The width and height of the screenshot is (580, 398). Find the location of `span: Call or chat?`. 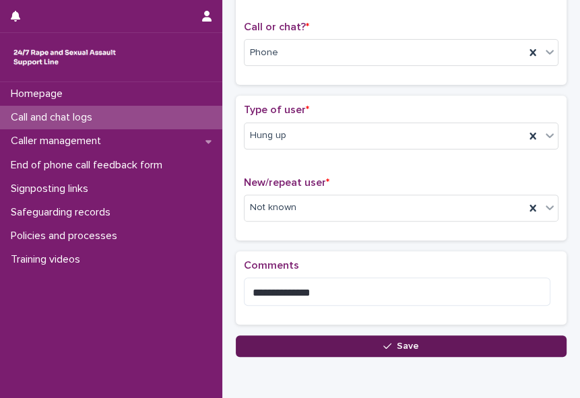

span: Call or chat? is located at coordinates (276, 27).